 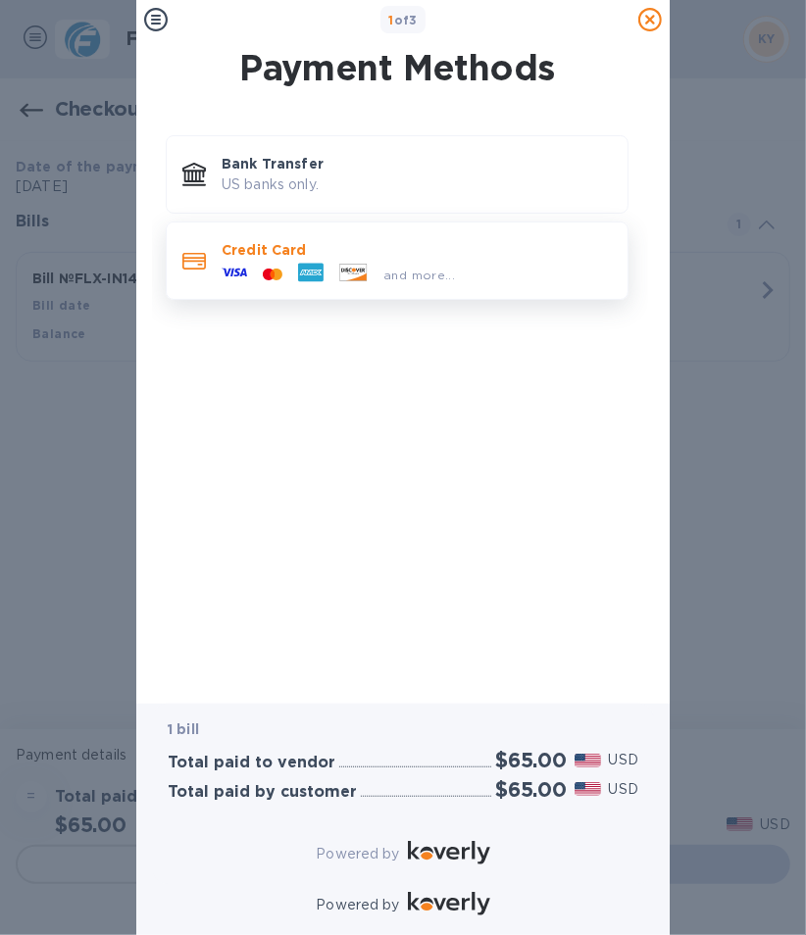 I want to click on span: 1, so click(x=390, y=20).